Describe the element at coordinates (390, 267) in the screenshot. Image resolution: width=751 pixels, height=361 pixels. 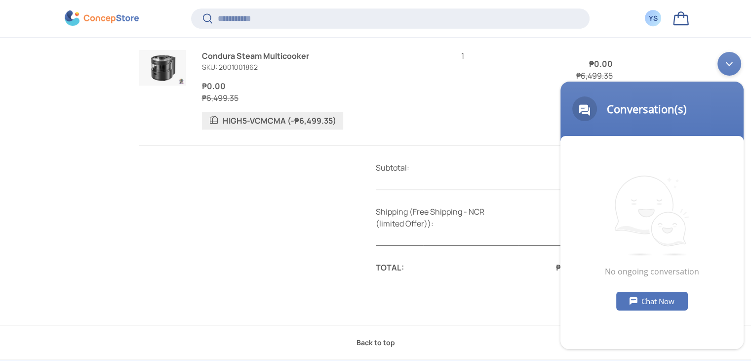
I see `strong: Total:` at that location.